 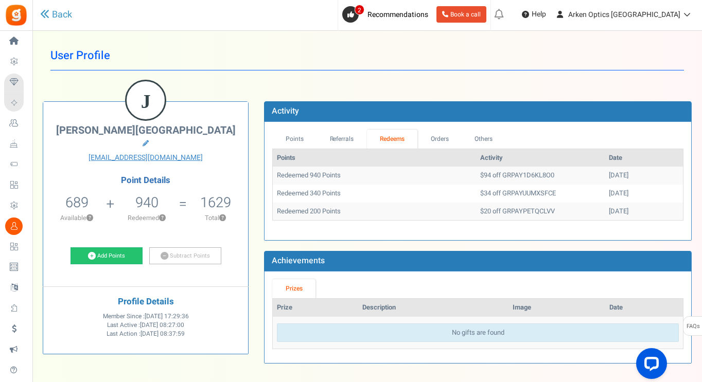 I want to click on th: Description, so click(x=433, y=308).